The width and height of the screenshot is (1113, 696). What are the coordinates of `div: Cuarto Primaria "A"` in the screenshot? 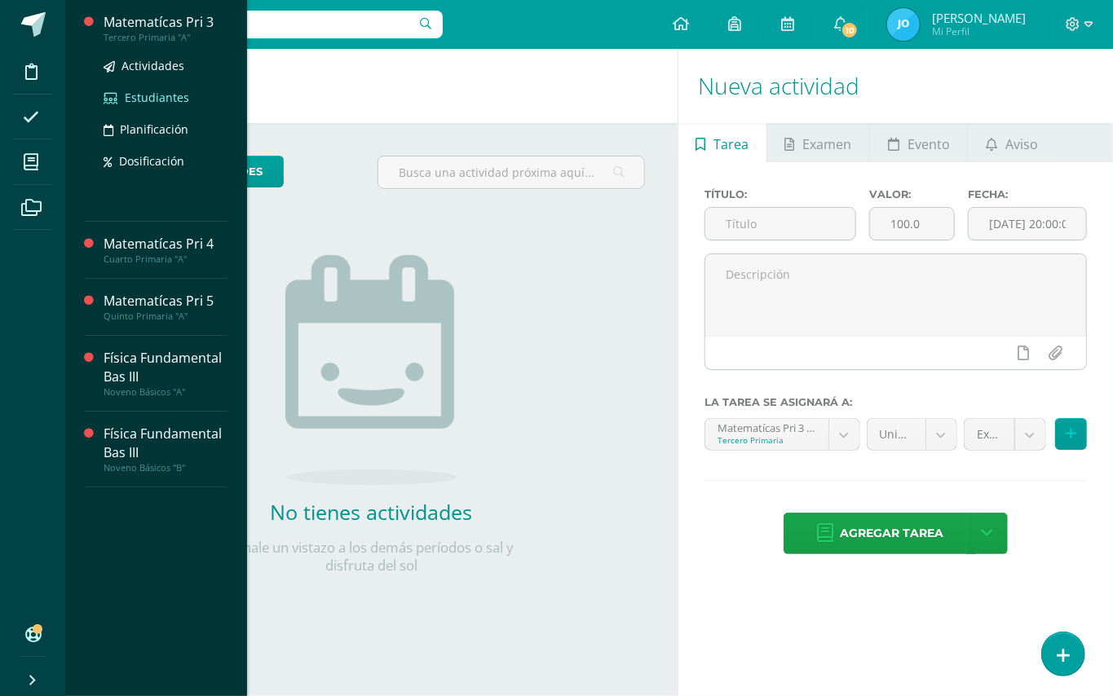 It's located at (166, 259).